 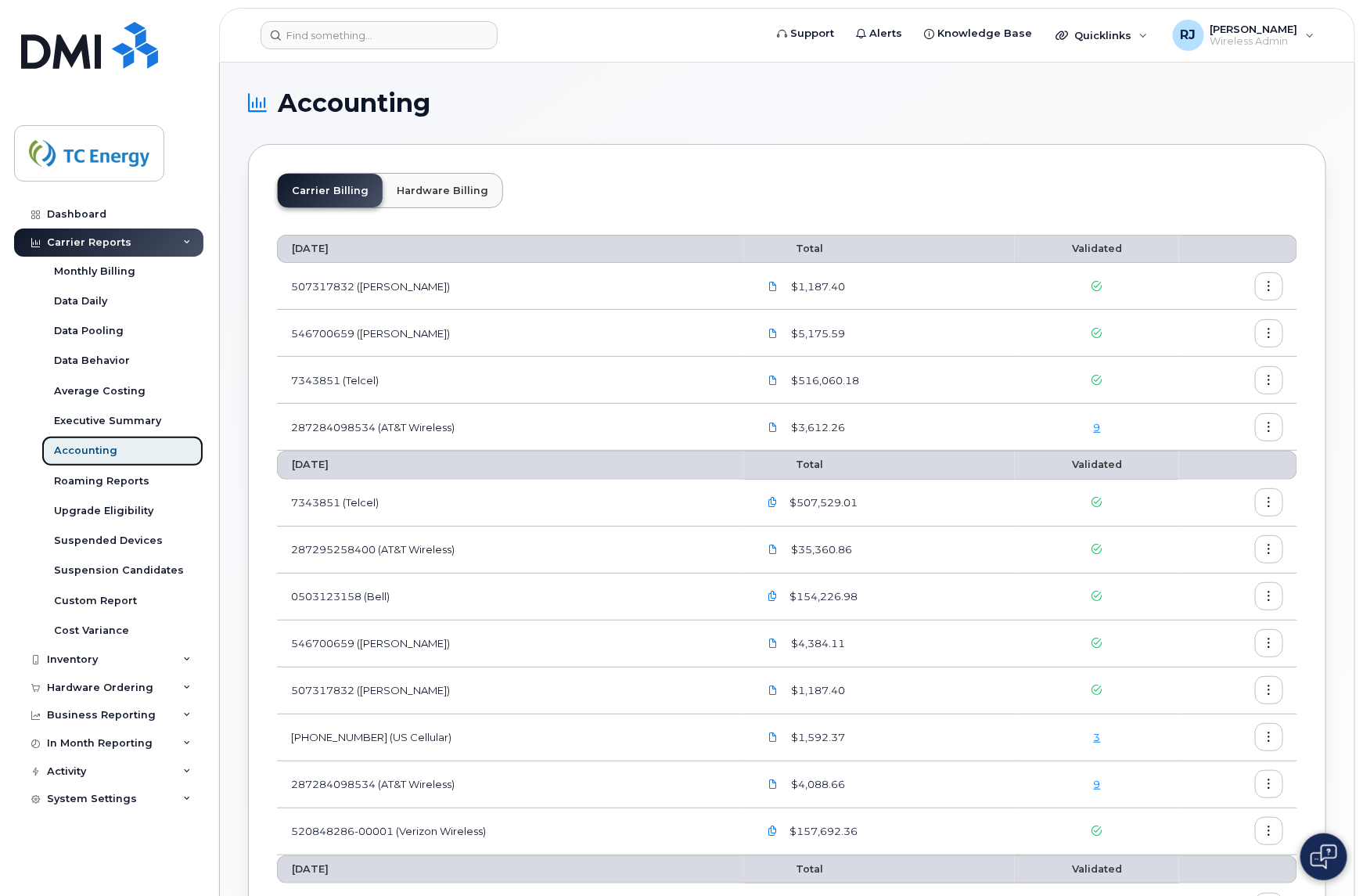 What do you see at coordinates (773, 643) in the screenshot?
I see `a: TCEnergy.Rogers-Jul08_2025-3018917546.pdf` at bounding box center [773, 643].